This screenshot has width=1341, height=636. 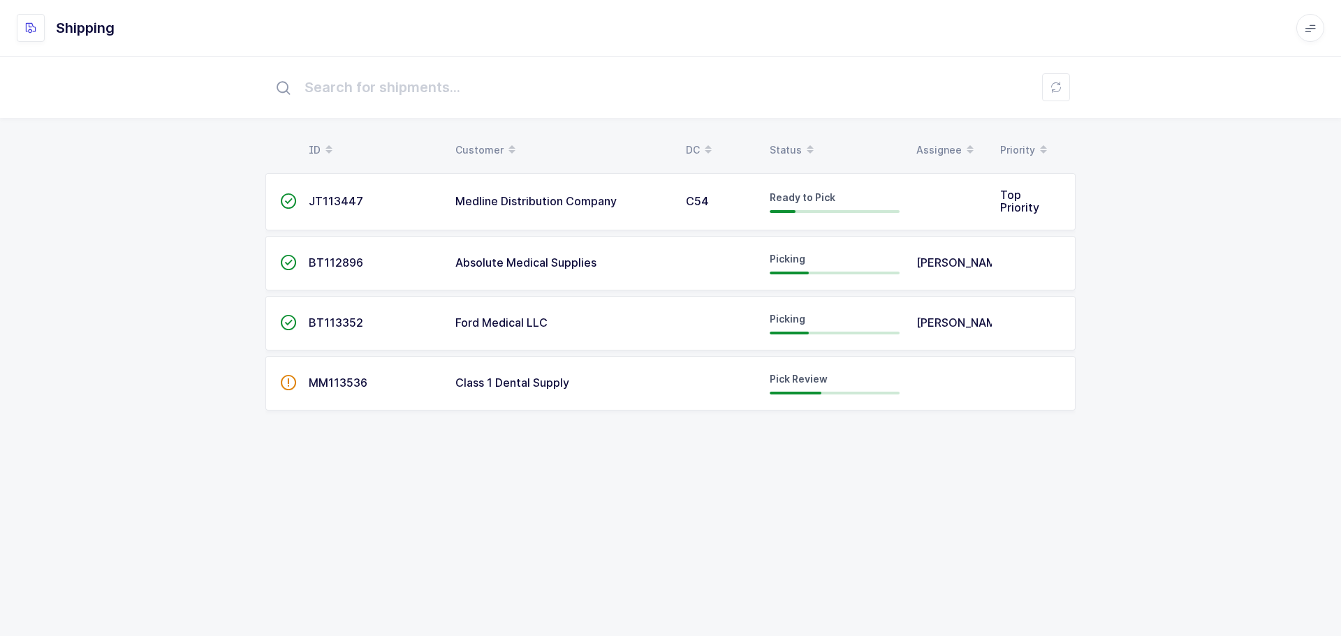 What do you see at coordinates (338, 383) in the screenshot?
I see `span: MM113536` at bounding box center [338, 383].